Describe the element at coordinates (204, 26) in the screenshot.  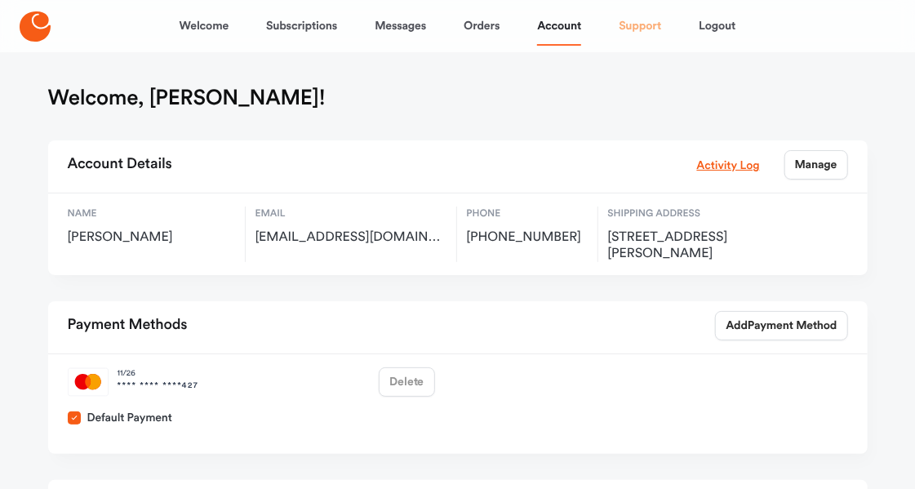
I see `a: Welcome` at that location.